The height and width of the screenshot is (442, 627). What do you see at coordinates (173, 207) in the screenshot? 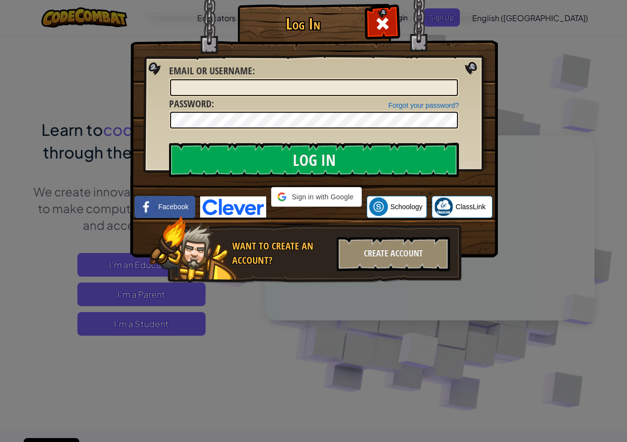
I see `span: Facebook` at bounding box center [173, 207].